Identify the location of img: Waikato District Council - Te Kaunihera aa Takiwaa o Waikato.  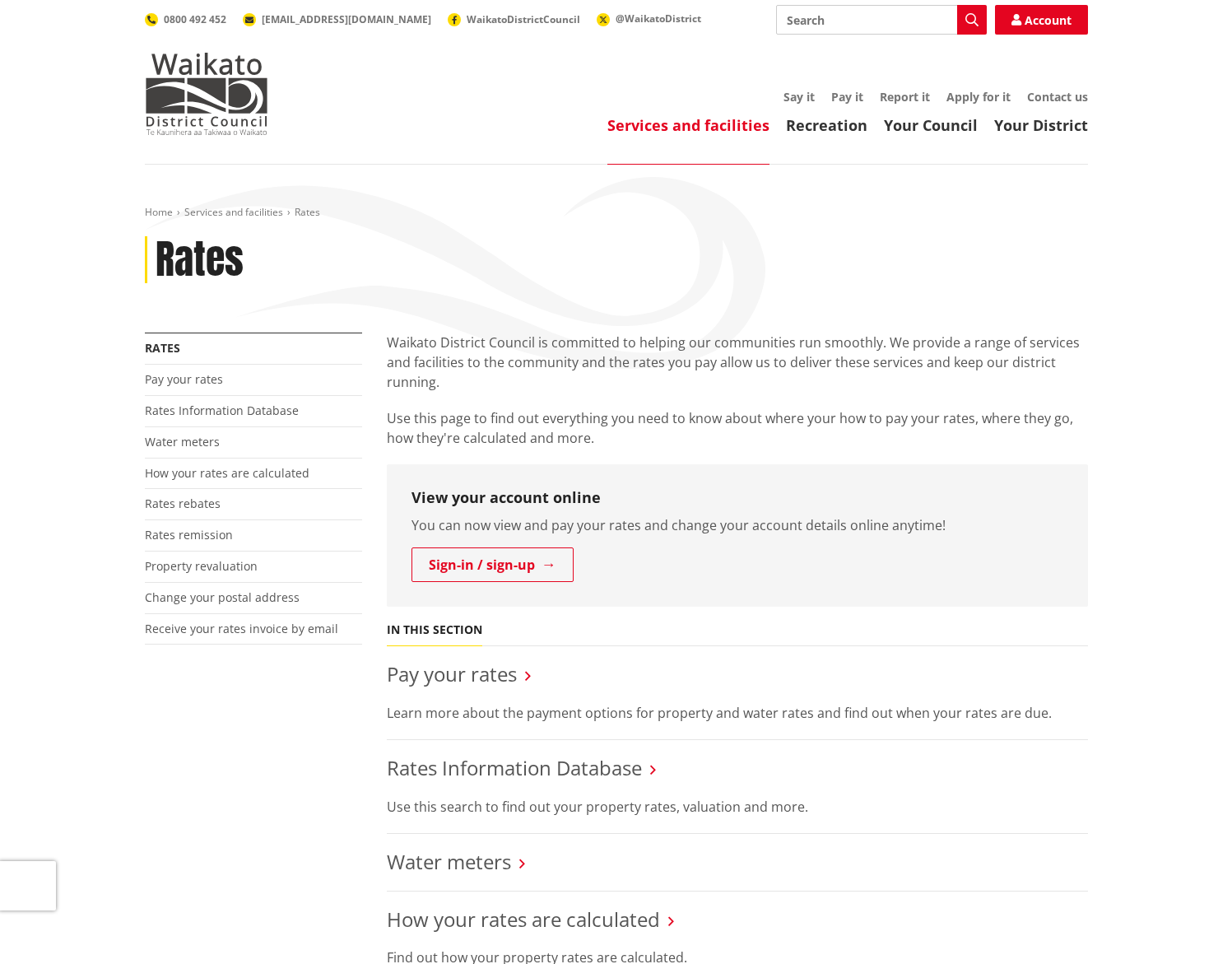
(207, 94).